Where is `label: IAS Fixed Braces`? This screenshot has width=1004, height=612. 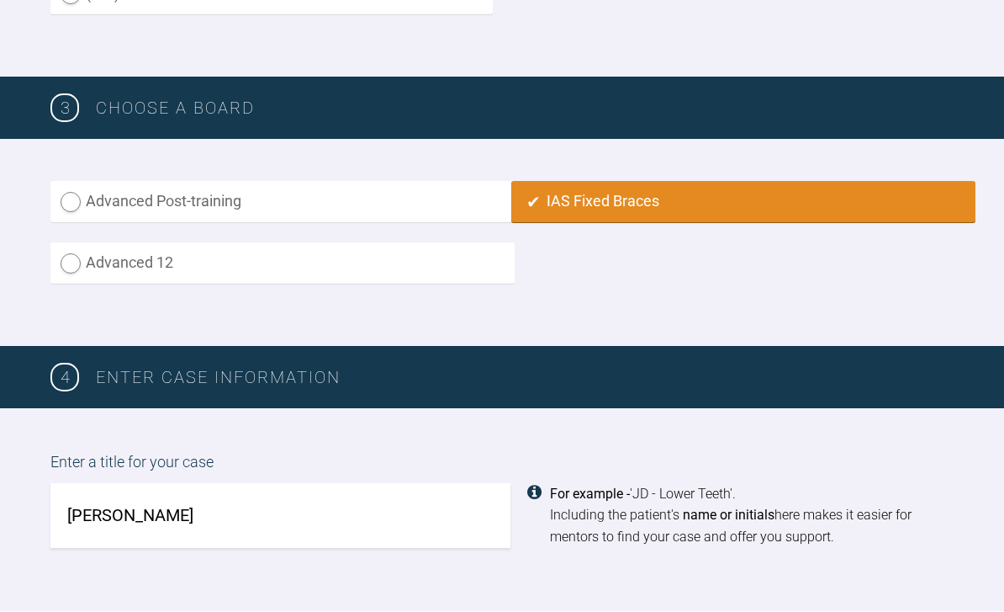 label: IAS Fixed Braces is located at coordinates (744, 202).